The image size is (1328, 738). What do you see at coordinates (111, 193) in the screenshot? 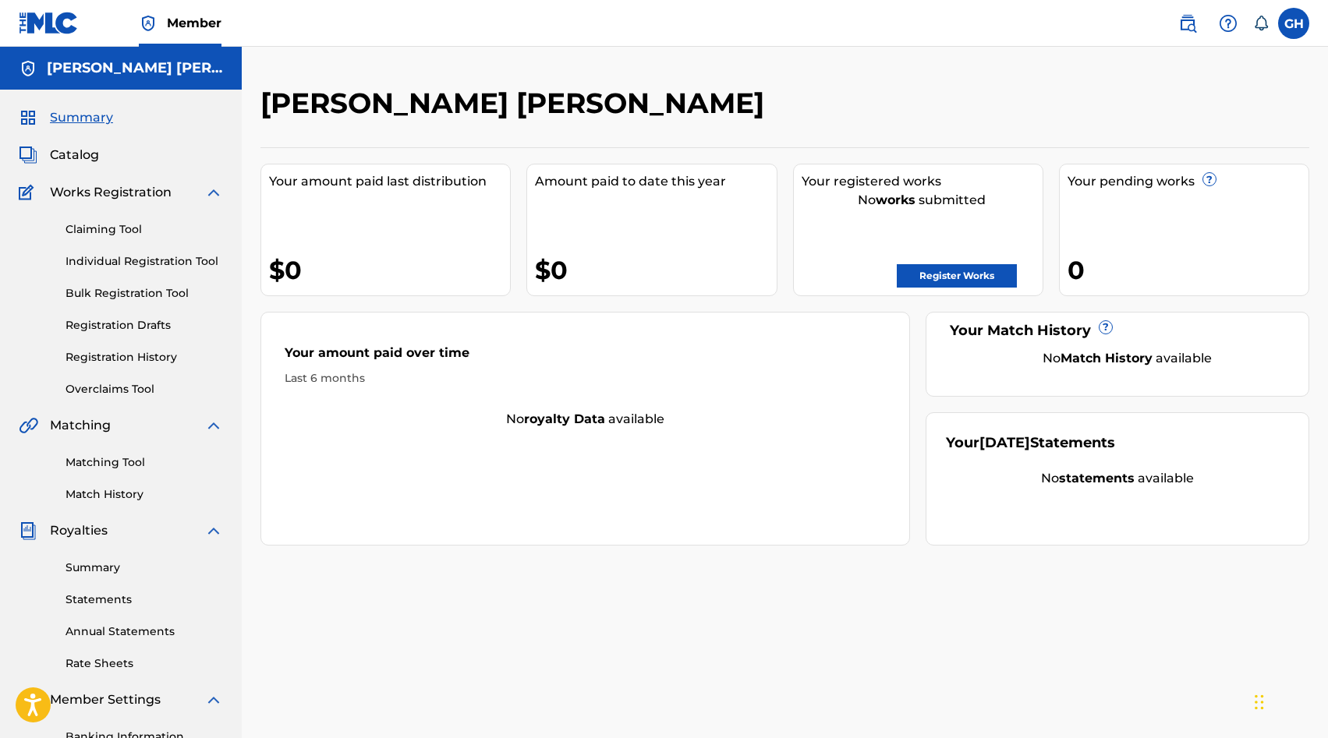
I see `span: Works Registration` at bounding box center [111, 193].